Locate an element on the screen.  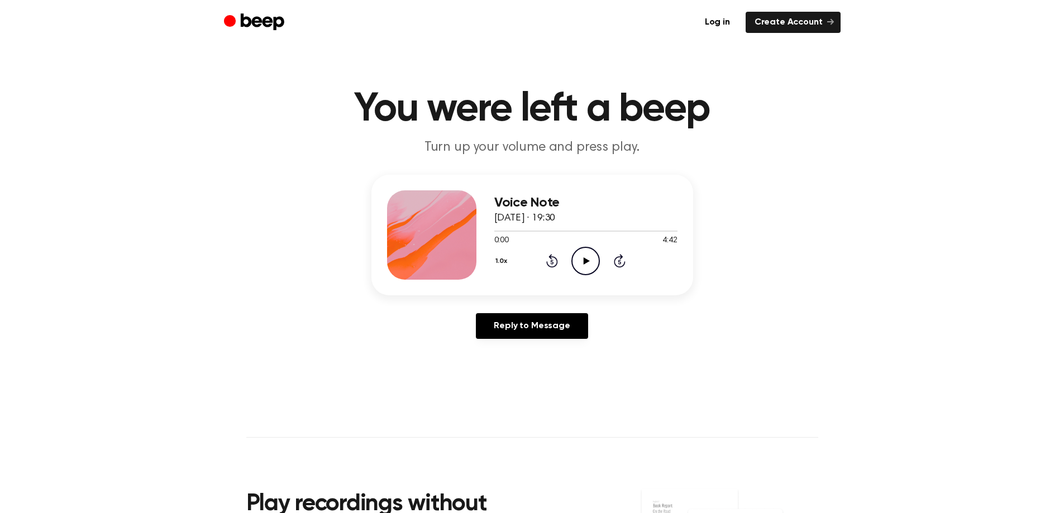
p: Turn up your volume and press play. is located at coordinates (532, 147).